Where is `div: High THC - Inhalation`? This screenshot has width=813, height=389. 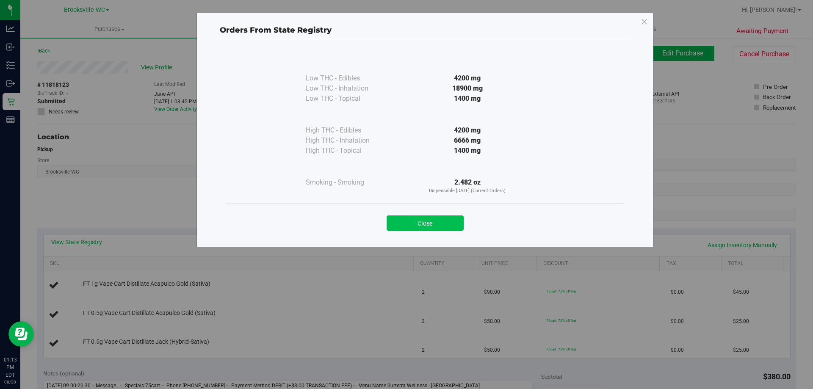
div: High THC - Inhalation is located at coordinates (348, 141).